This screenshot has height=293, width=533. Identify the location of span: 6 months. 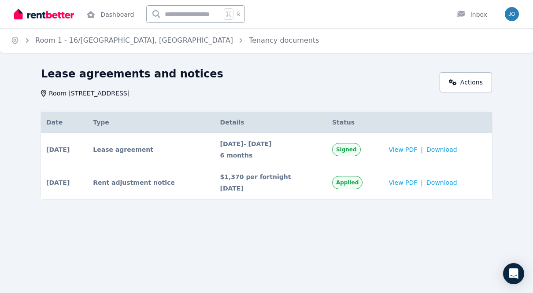
(271, 155).